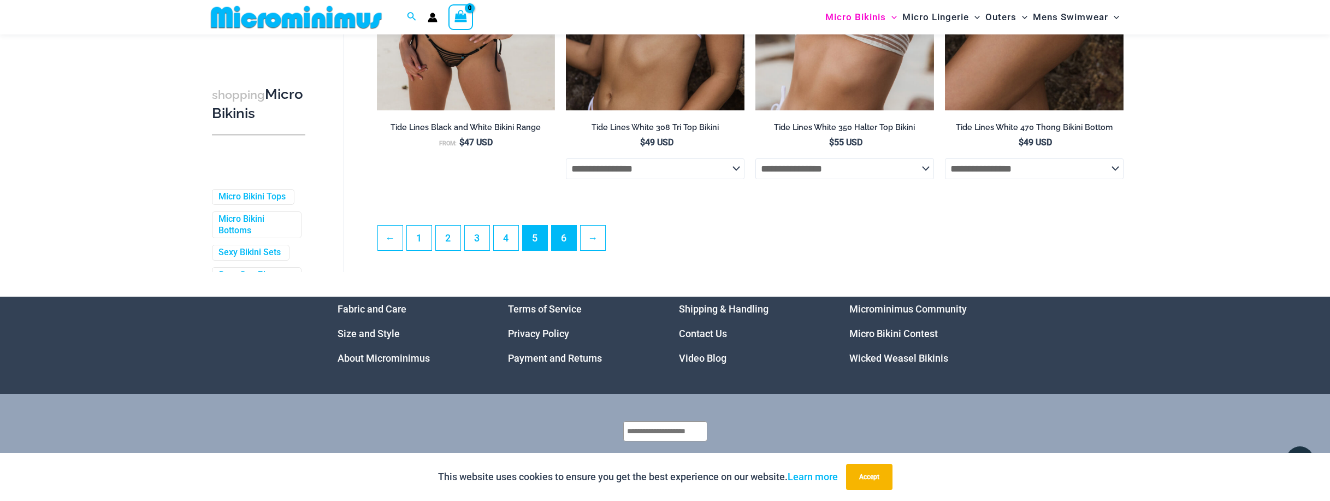  Describe the element at coordinates (372, 309) in the screenshot. I see `a: Fabric and Care` at that location.